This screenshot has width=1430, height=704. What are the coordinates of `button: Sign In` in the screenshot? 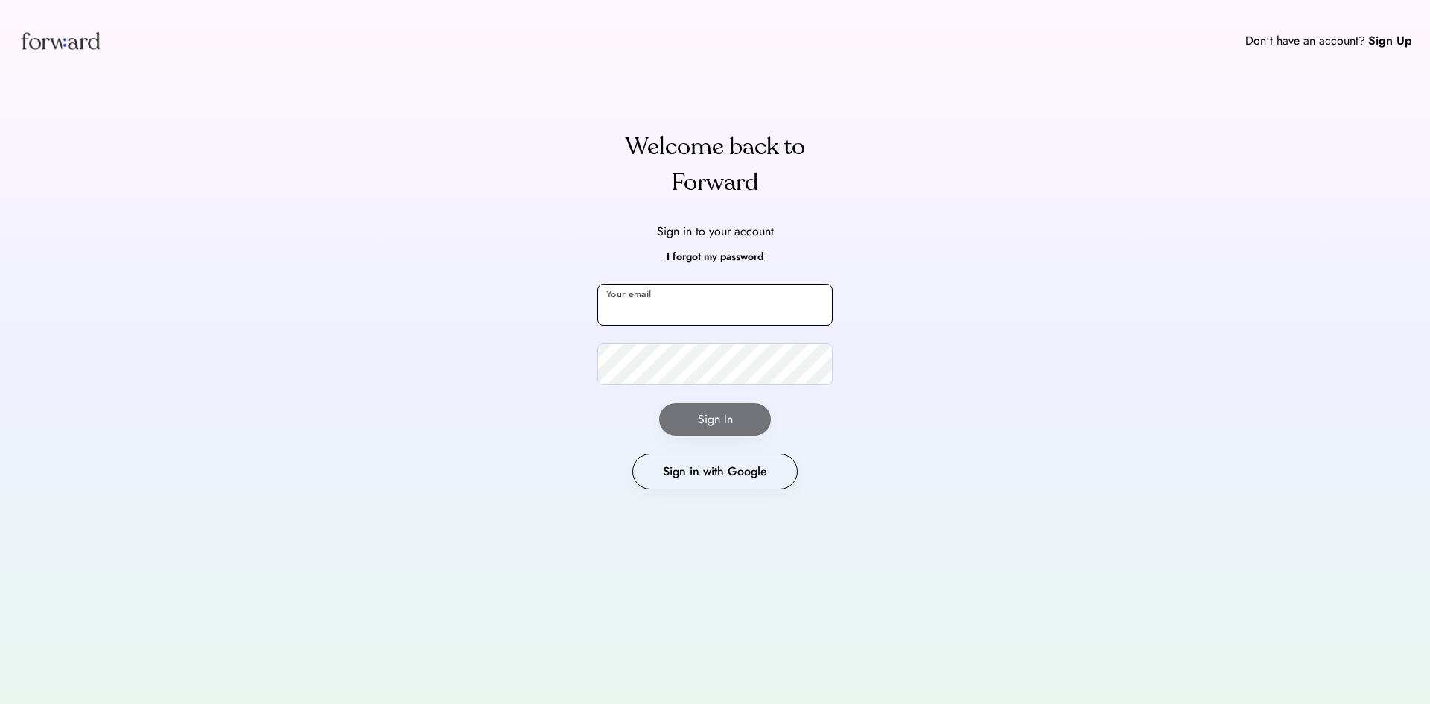 It's located at (715, 419).